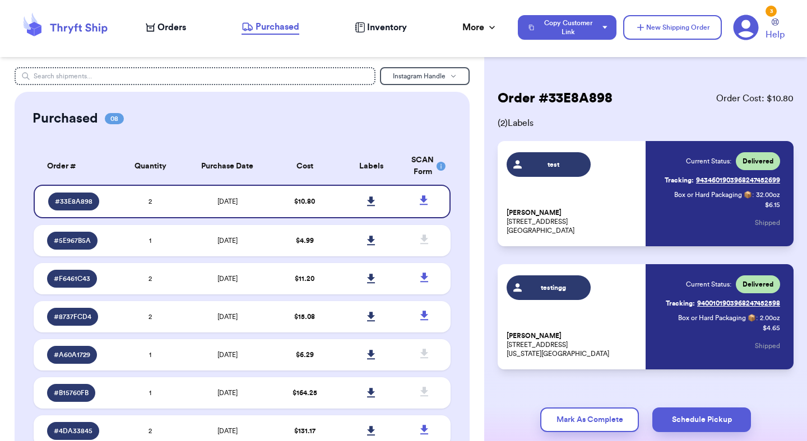 This screenshot has width=807, height=441. I want to click on a: Orders, so click(166, 27).